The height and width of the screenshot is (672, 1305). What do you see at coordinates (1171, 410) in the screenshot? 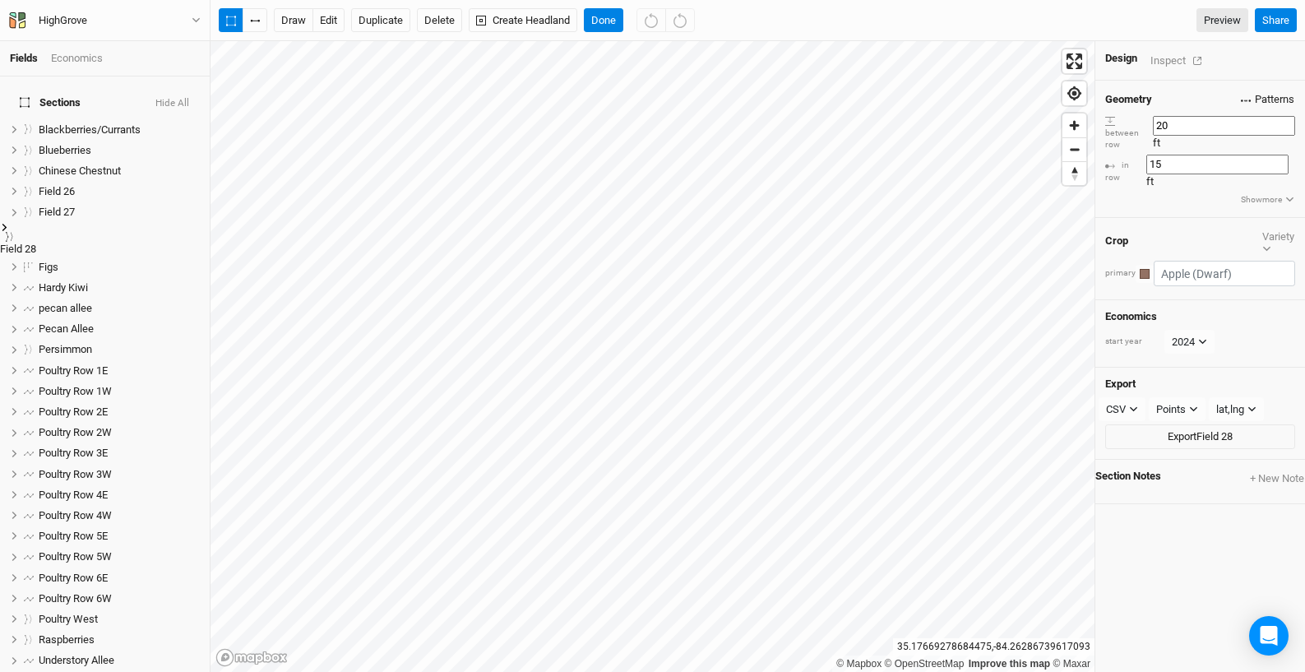
I see `div: Points` at bounding box center [1171, 410].